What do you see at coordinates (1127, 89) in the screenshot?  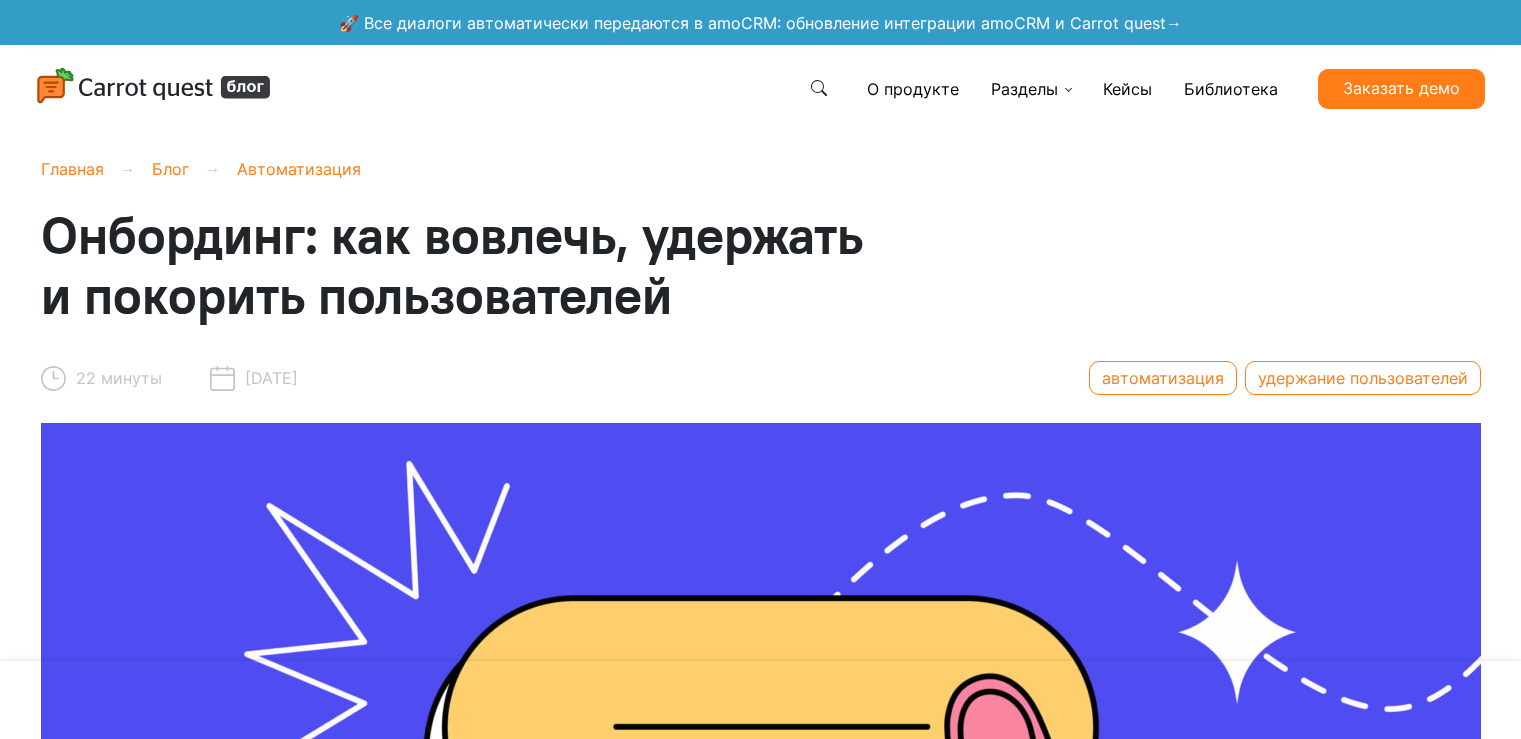 I see `a: Кейсы` at bounding box center [1127, 89].